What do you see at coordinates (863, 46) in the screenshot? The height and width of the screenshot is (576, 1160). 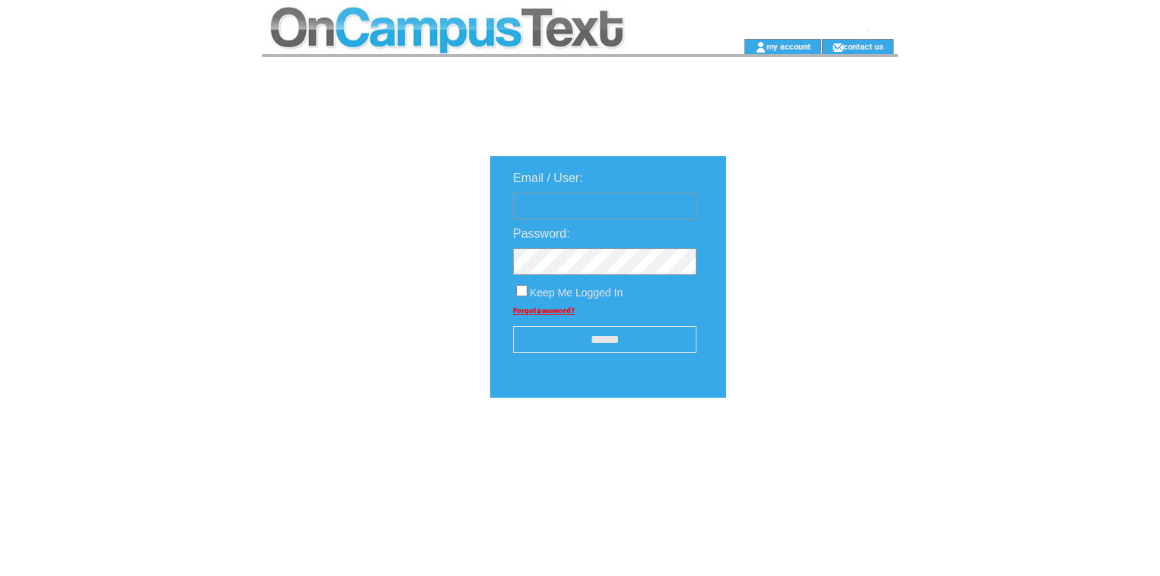 I see `a: contact us` at bounding box center [863, 46].